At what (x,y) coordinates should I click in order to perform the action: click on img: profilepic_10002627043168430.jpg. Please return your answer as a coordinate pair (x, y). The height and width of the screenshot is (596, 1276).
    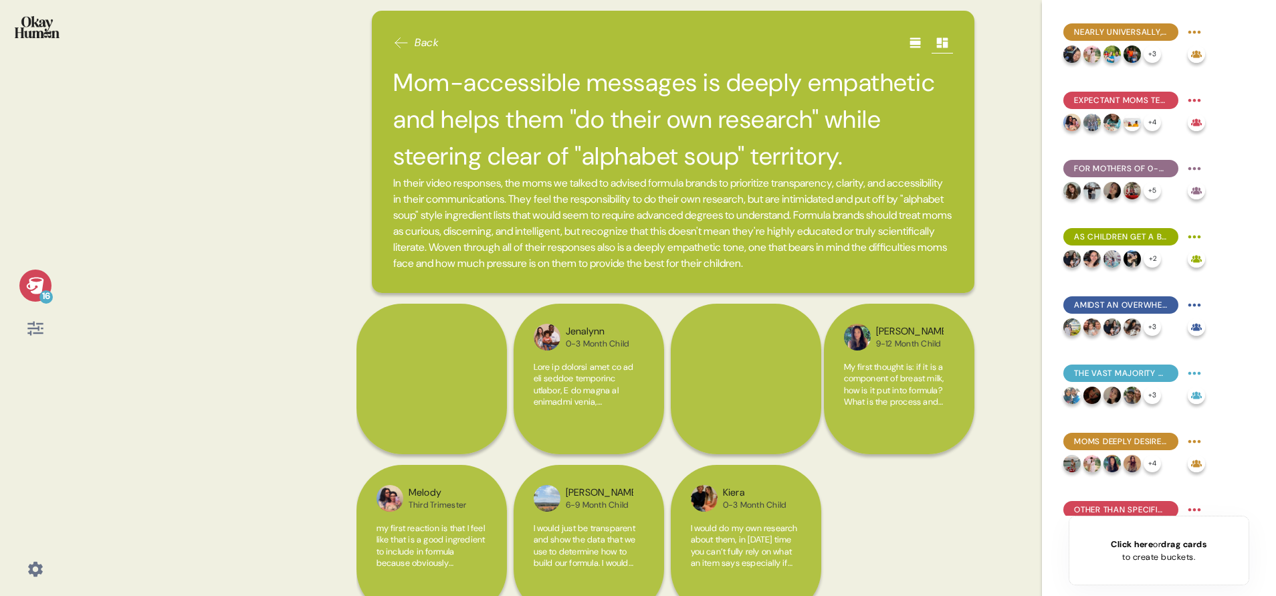
    Looking at the image, I should click on (1132, 259).